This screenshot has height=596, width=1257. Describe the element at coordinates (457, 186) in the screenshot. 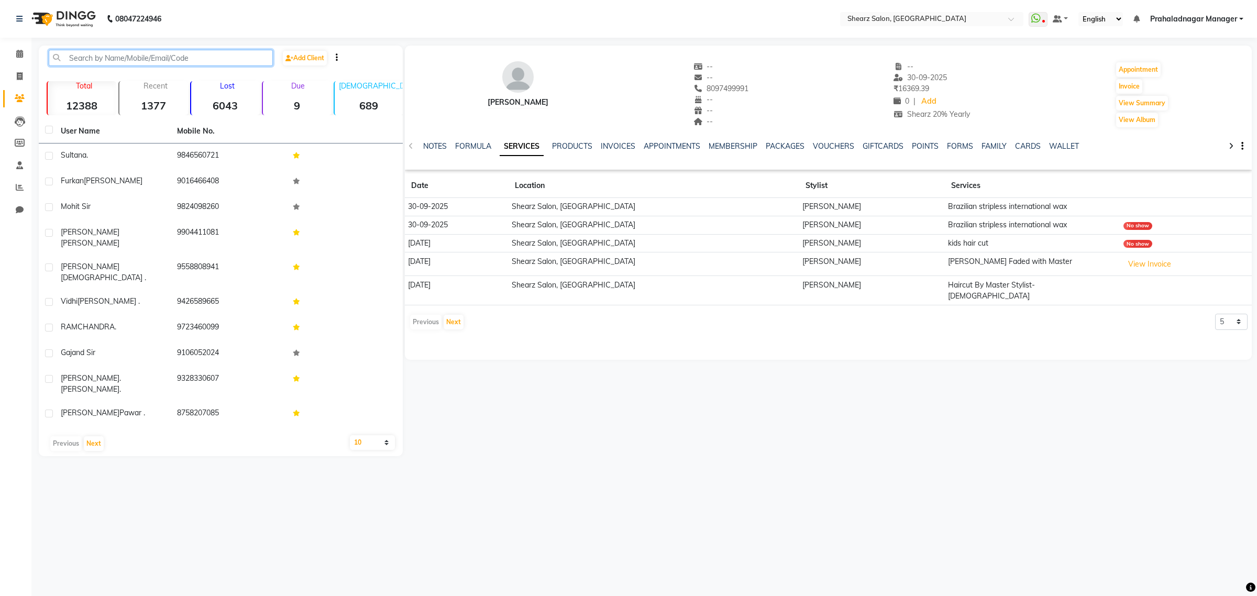

I see `th: Date` at that location.